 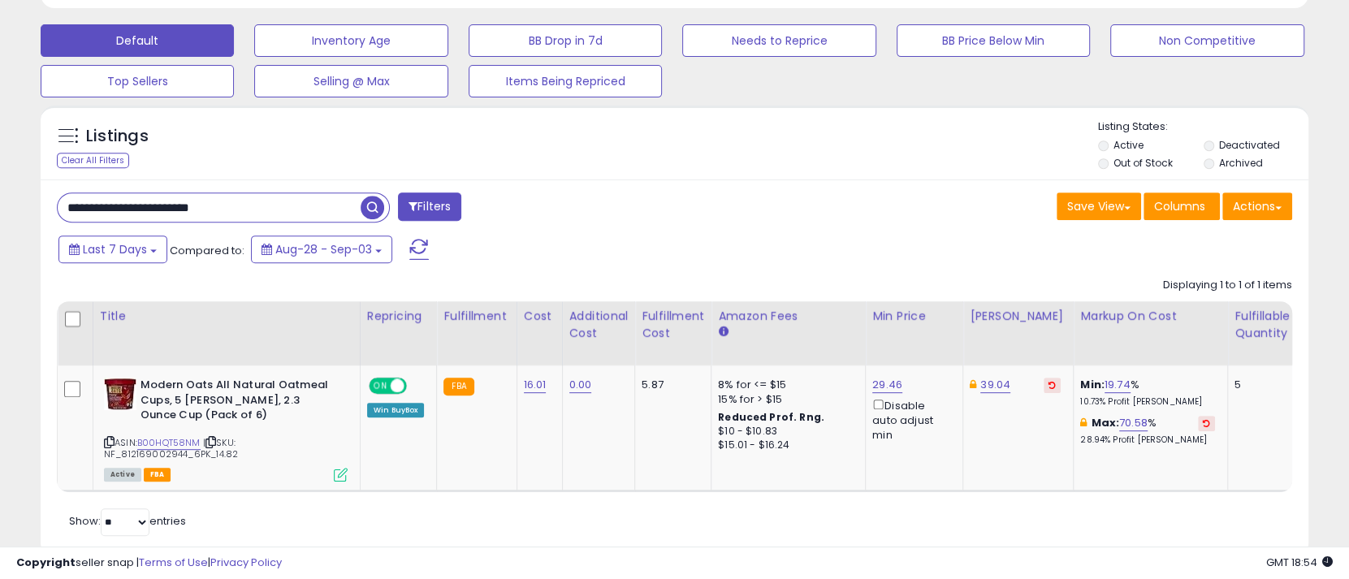 What do you see at coordinates (1151, 333) in the screenshot?
I see `th: The percentage added to the cost of goods (COGS) that forms the calculator for Min & Max prices.` at bounding box center [1151, 333].